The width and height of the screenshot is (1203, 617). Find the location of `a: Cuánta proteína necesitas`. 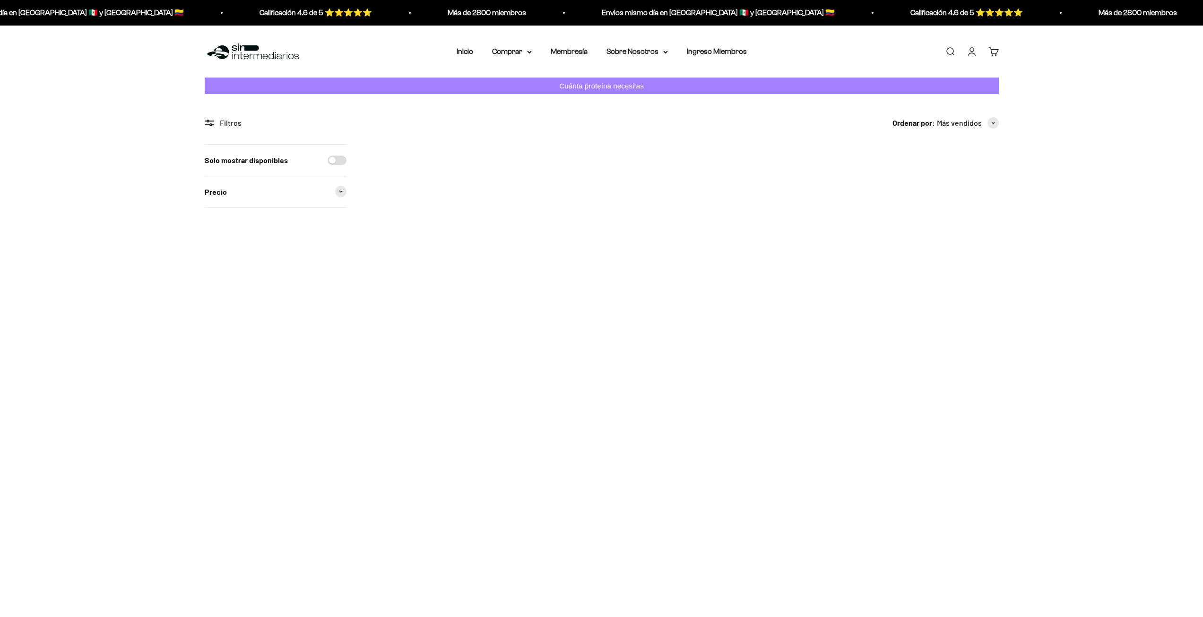

a: Cuánta proteína necesitas is located at coordinates (602, 86).